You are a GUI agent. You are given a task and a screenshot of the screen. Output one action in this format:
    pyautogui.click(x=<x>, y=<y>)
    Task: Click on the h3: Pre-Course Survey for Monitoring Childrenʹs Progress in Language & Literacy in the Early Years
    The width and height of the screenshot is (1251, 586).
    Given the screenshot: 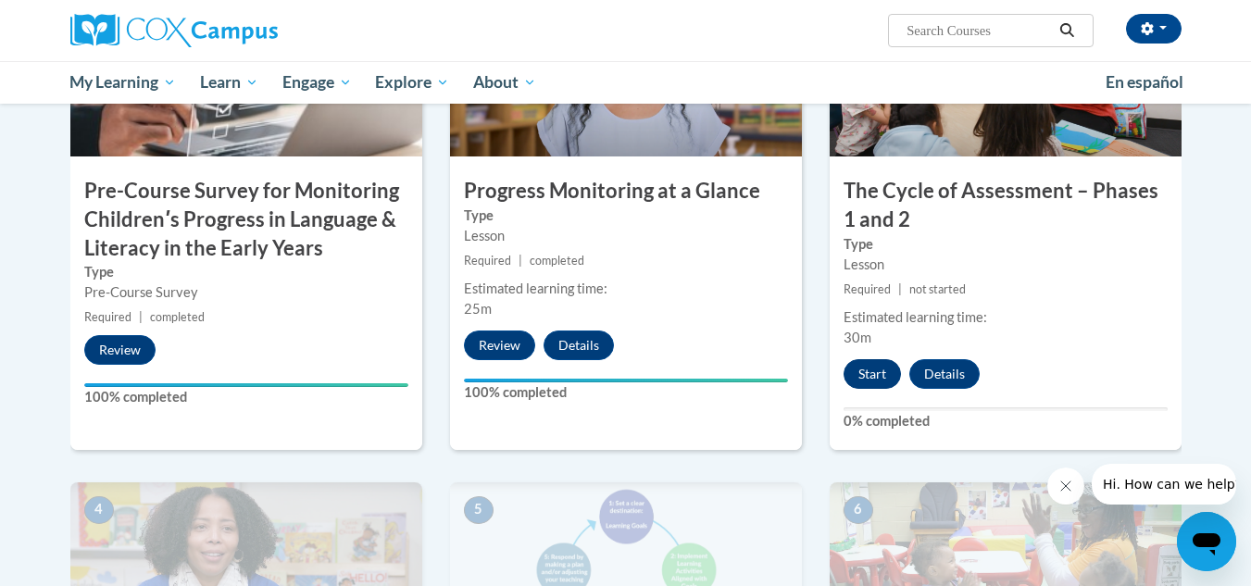 What is the action you would take?
    pyautogui.click(x=246, y=219)
    